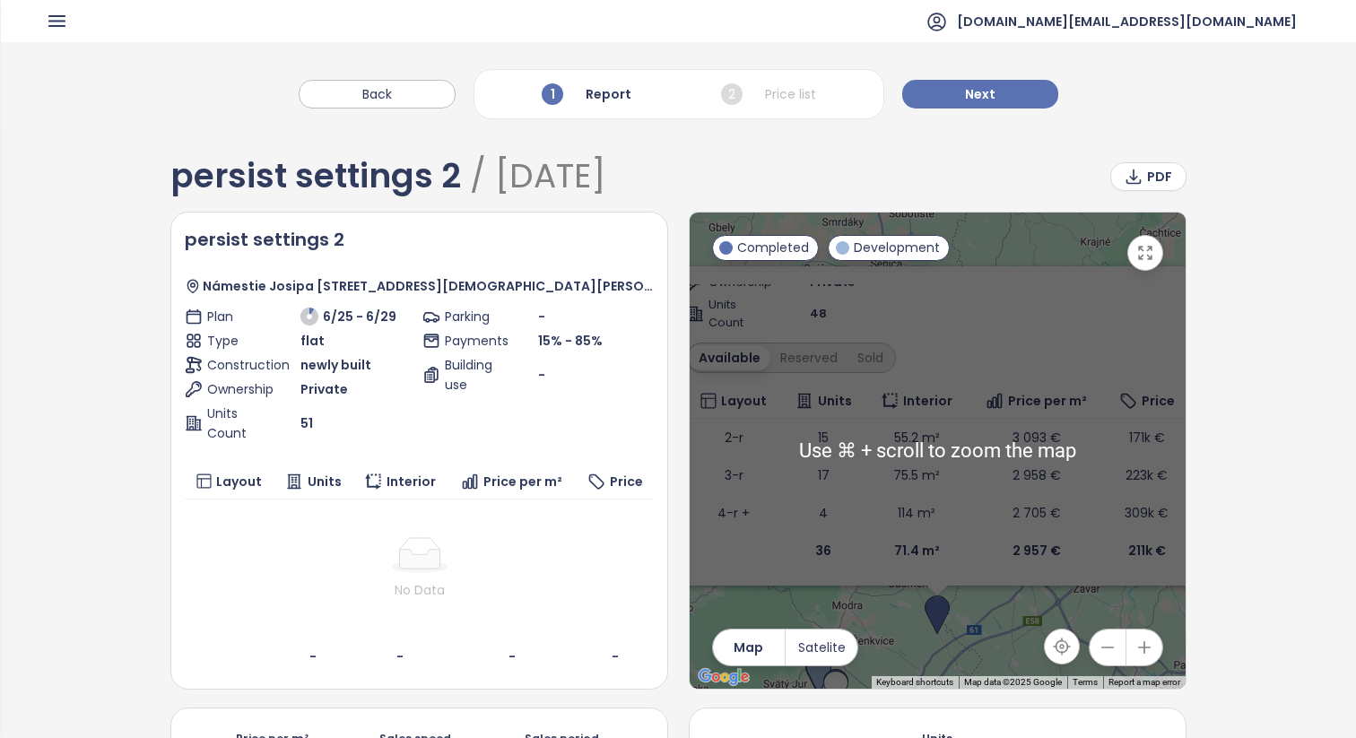  I want to click on span: Ownership, so click(236, 389).